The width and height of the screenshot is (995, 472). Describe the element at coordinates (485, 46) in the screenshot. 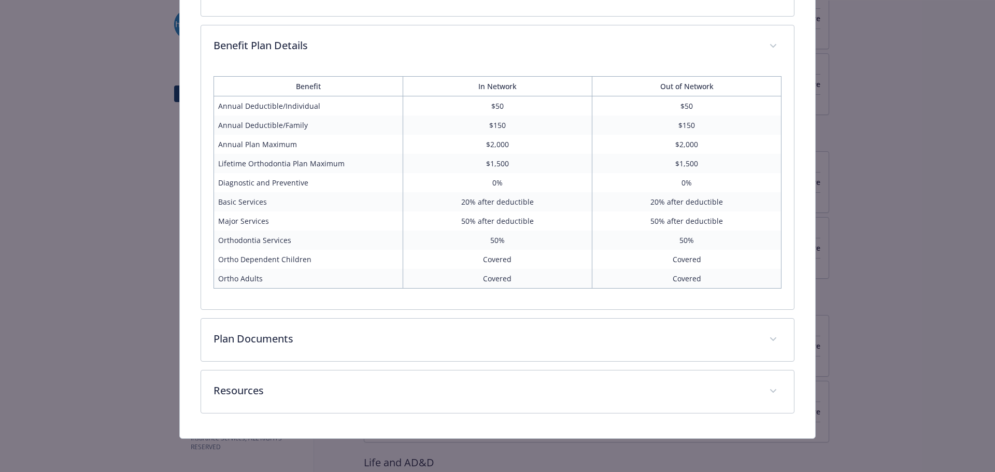

I see `p: Benefit Plan Details` at that location.